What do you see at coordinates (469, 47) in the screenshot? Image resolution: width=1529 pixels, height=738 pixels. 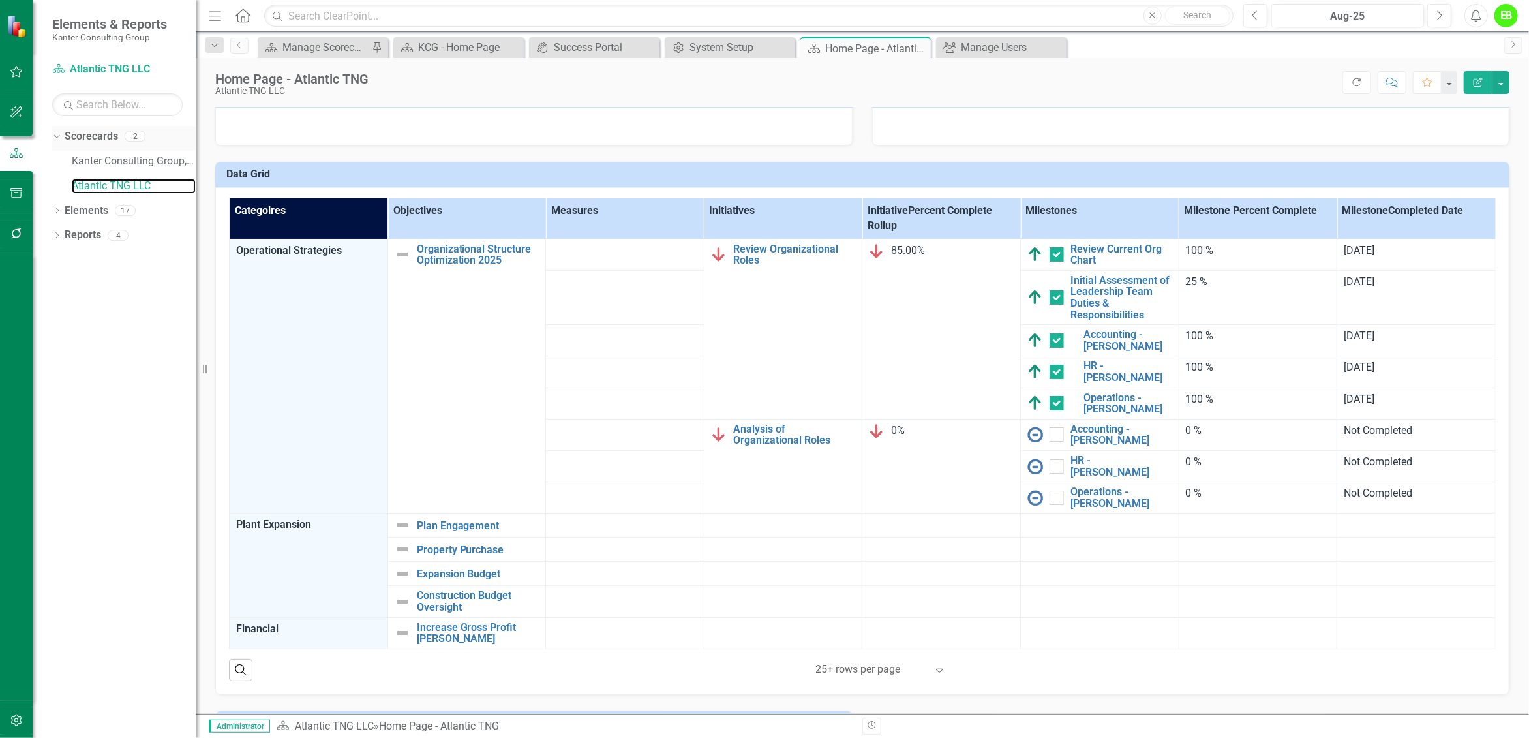 I see `div: KCG - Home Page` at bounding box center [469, 47].